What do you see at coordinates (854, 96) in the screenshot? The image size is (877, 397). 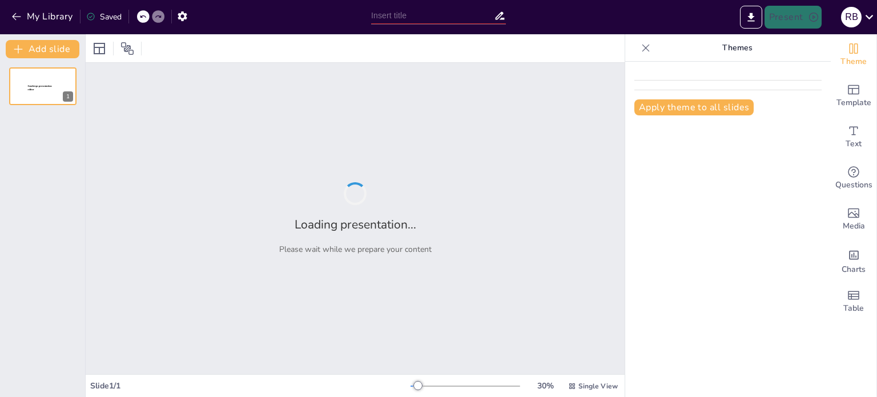 I see `div: Add ready made slides` at bounding box center [854, 96].